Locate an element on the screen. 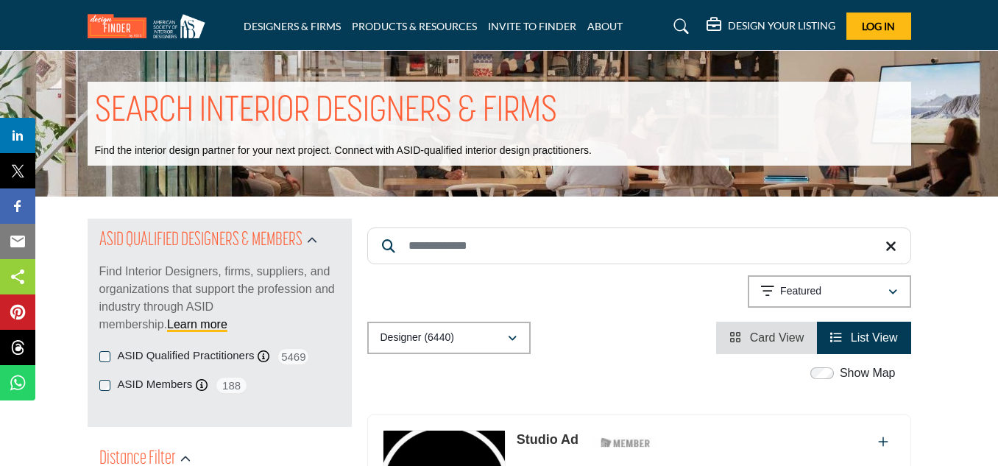 The width and height of the screenshot is (998, 466). a: Learn more is located at coordinates (197, 324).